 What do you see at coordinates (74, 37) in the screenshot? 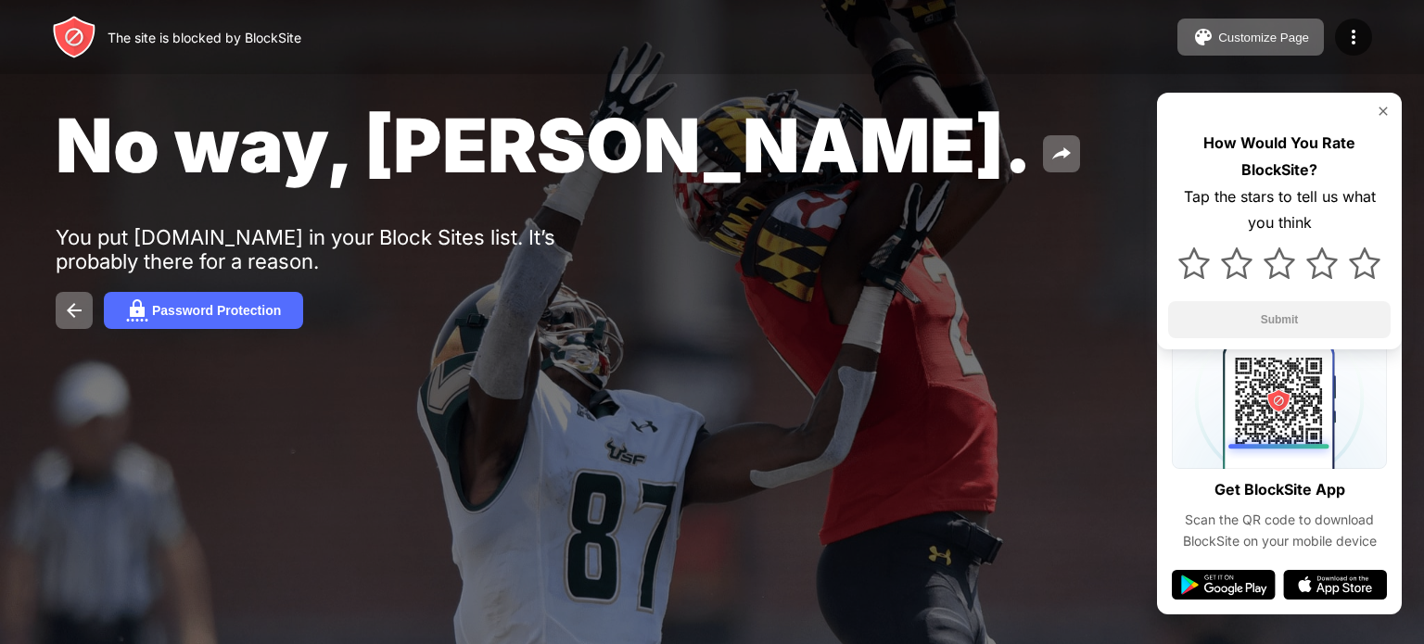
I see `img: header-logo.svg` at bounding box center [74, 37].